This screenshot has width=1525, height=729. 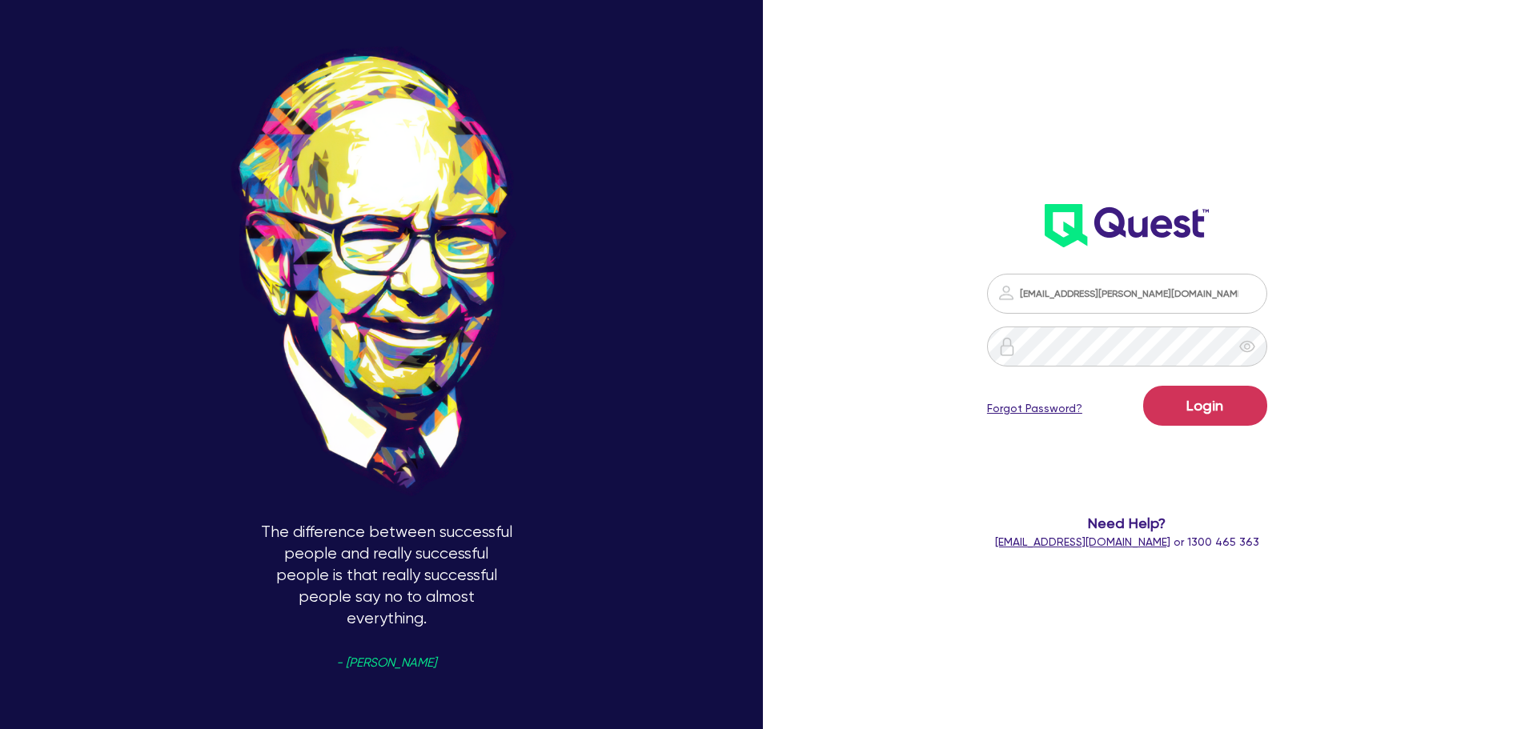 What do you see at coordinates (1127, 294) in the screenshot?
I see `input: Email address` at bounding box center [1127, 294].